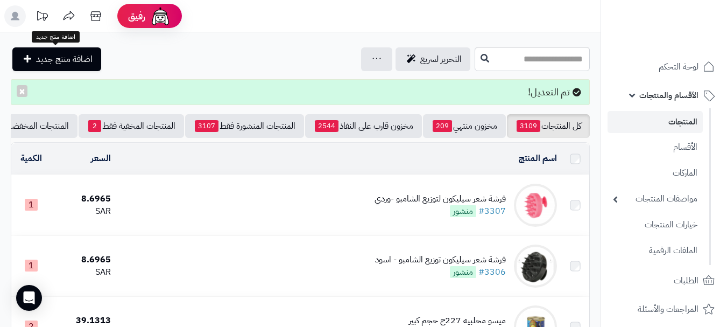  I want to click on a: المنتجات المخفية فقط2, so click(131, 126).